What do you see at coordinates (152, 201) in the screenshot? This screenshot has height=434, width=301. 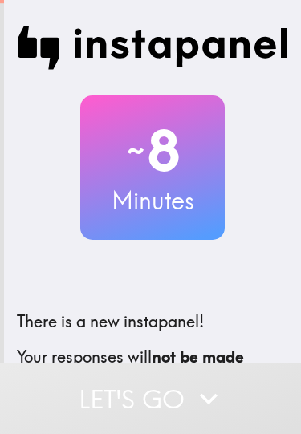 I see `h3: Minutes` at bounding box center [152, 201].